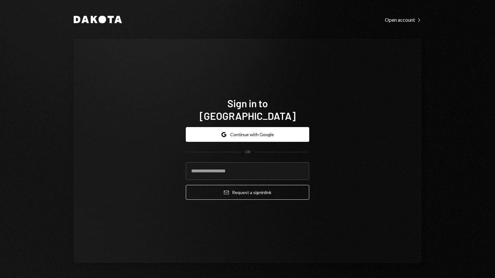 This screenshot has height=278, width=495. What do you see at coordinates (247, 152) in the screenshot?
I see `div: OR` at bounding box center [247, 152].